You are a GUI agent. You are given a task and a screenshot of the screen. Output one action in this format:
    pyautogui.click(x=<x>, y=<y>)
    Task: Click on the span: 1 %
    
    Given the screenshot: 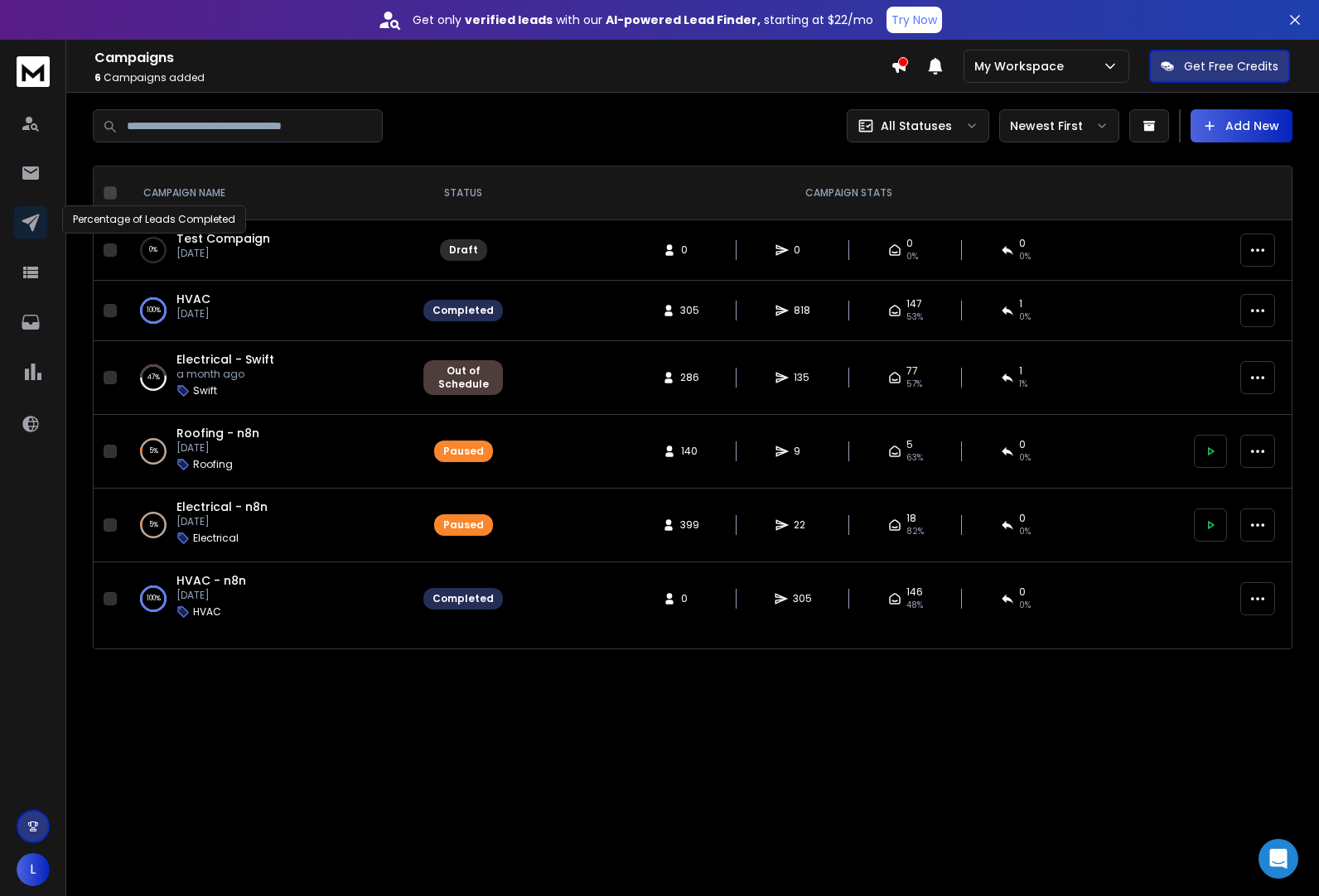 What is the action you would take?
    pyautogui.click(x=1023, y=384)
    